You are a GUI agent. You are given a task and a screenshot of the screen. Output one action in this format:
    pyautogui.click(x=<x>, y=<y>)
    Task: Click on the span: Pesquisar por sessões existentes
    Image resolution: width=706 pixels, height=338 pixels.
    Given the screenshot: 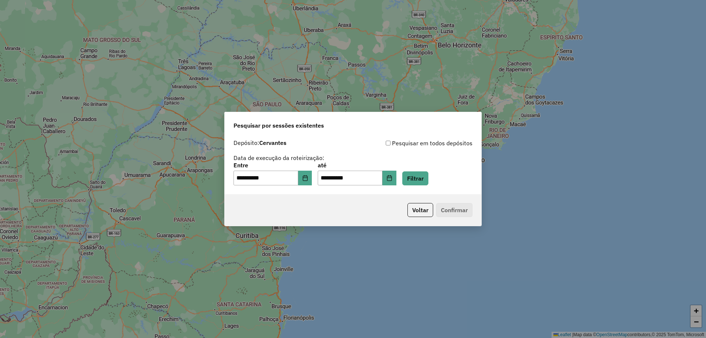 What is the action you would take?
    pyautogui.click(x=279, y=125)
    